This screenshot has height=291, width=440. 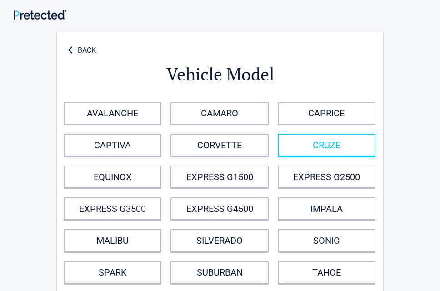 What do you see at coordinates (326, 177) in the screenshot?
I see `a: EXPRESS G2500` at bounding box center [326, 177].